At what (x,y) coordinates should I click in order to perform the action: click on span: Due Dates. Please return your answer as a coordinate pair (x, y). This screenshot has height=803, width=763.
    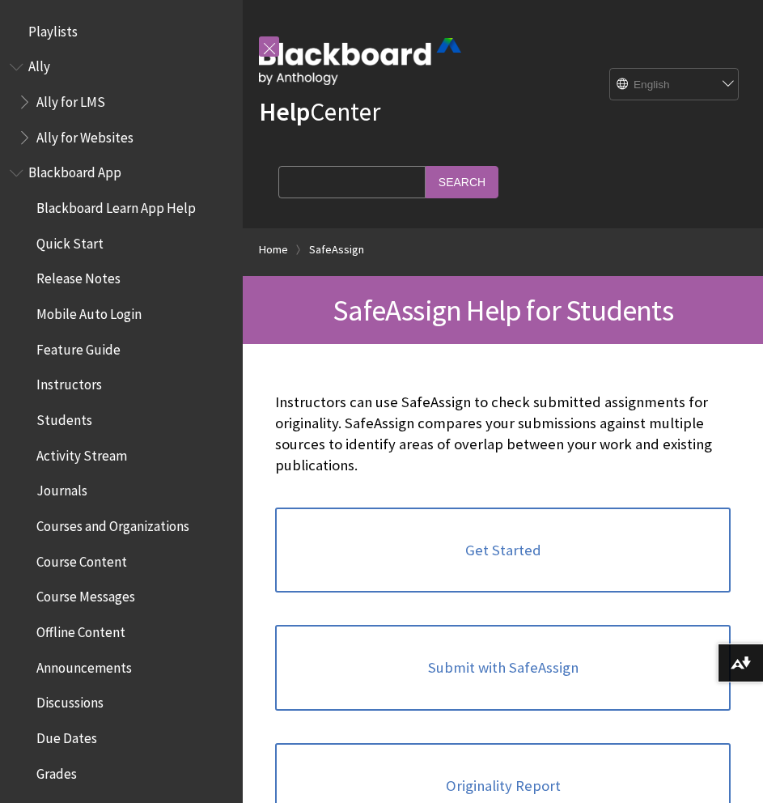
    Looking at the image, I should click on (66, 735).